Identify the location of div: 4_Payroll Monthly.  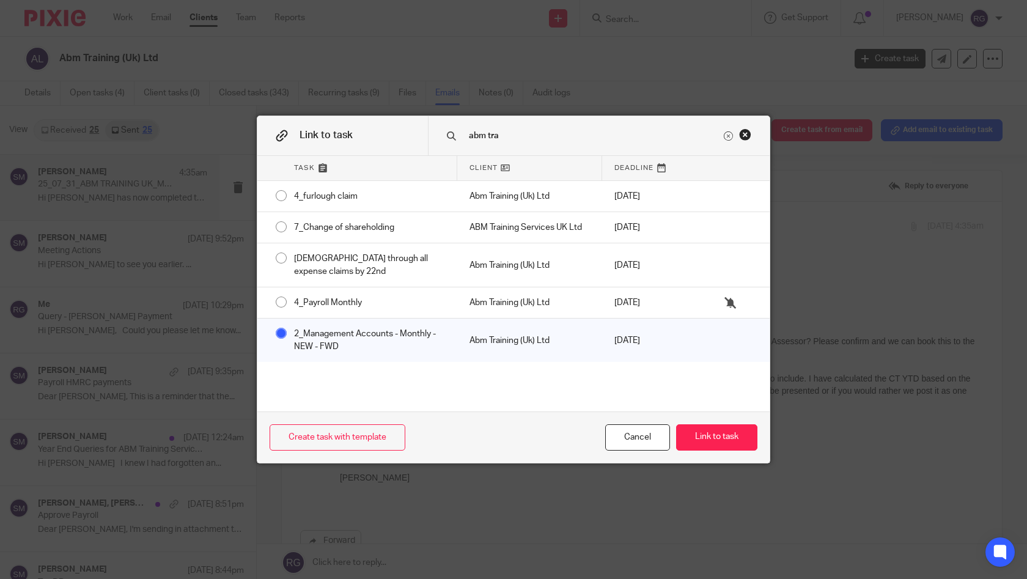
(369, 303).